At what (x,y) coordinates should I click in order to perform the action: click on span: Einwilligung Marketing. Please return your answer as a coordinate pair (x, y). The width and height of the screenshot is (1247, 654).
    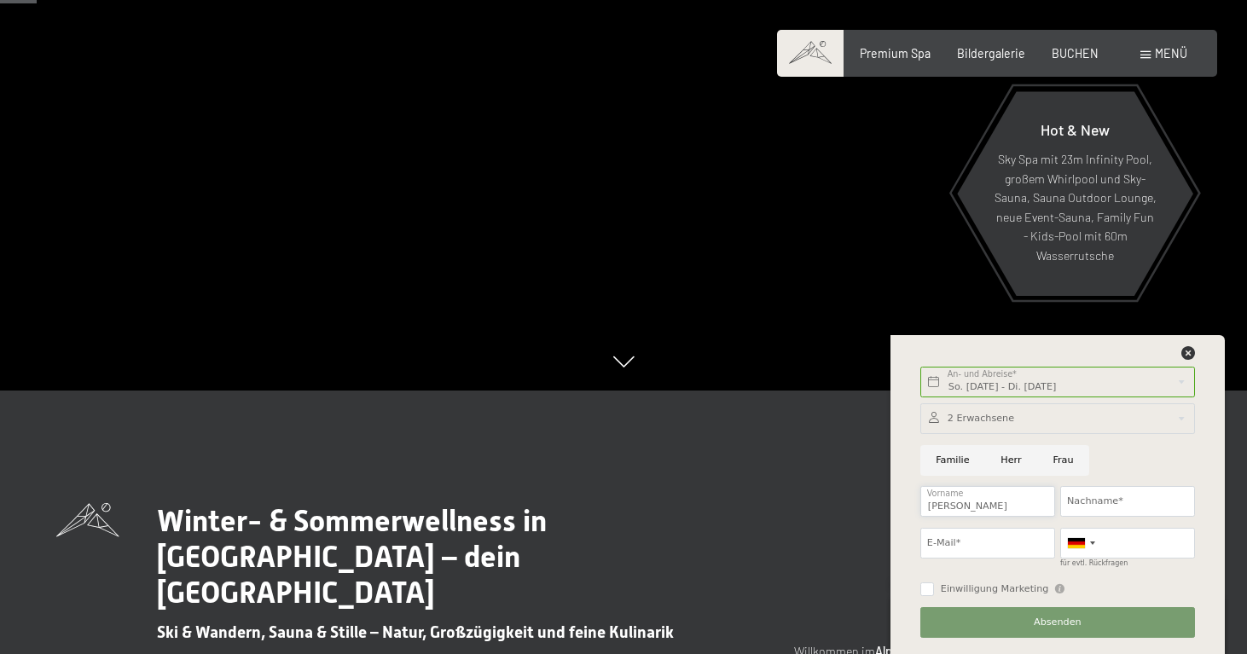
    Looking at the image, I should click on (994, 589).